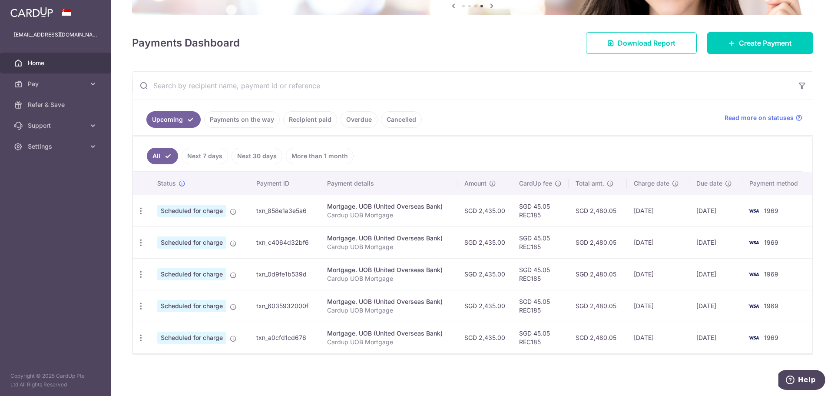 The height and width of the screenshot is (396, 834). Describe the element at coordinates (186, 43) in the screenshot. I see `h4: Payments Dashboard` at that location.